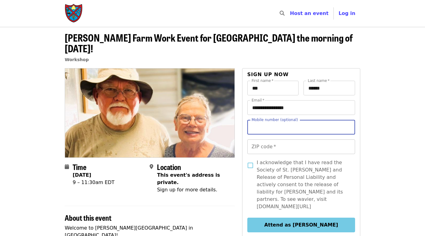 The width and height of the screenshot is (425, 236). Describe the element at coordinates (79, 167) in the screenshot. I see `span: Time` at that location.